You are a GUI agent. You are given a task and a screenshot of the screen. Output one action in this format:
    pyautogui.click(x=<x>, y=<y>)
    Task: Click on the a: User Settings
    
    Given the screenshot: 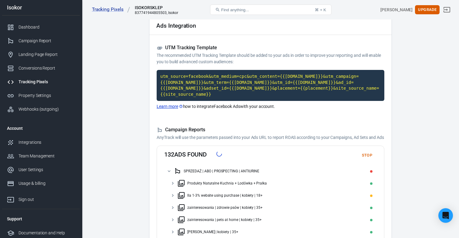 What is the action you would take?
    pyautogui.click(x=41, y=169)
    